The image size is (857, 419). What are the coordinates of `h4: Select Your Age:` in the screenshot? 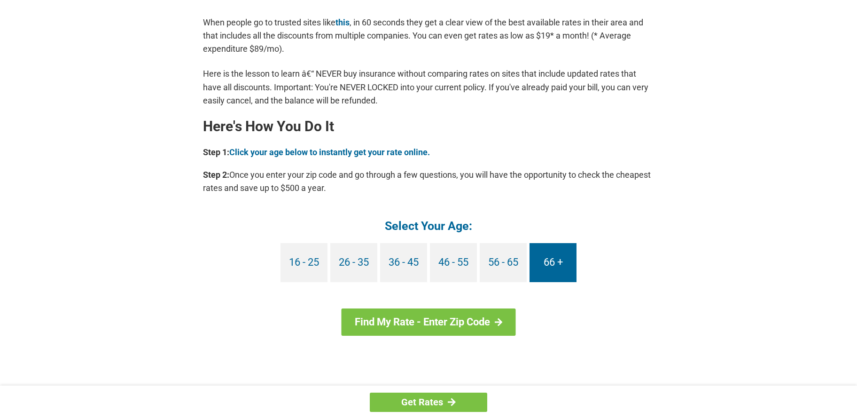 It's located at (429, 226).